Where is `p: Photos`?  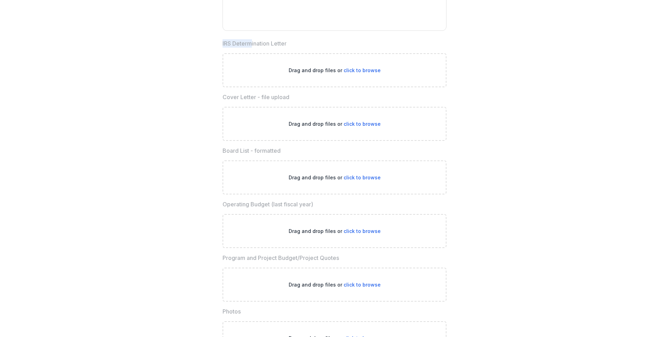
p: Photos is located at coordinates (232, 311).